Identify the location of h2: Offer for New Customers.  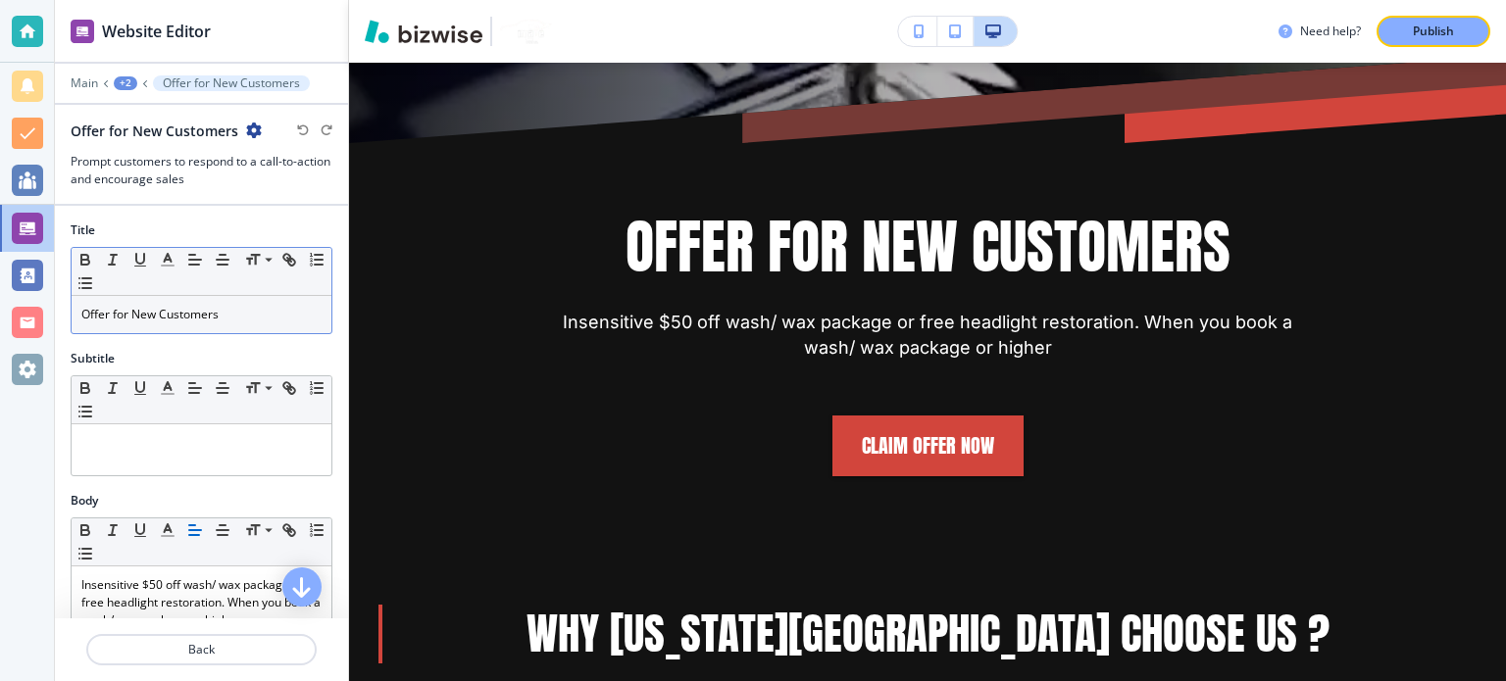
(154, 130).